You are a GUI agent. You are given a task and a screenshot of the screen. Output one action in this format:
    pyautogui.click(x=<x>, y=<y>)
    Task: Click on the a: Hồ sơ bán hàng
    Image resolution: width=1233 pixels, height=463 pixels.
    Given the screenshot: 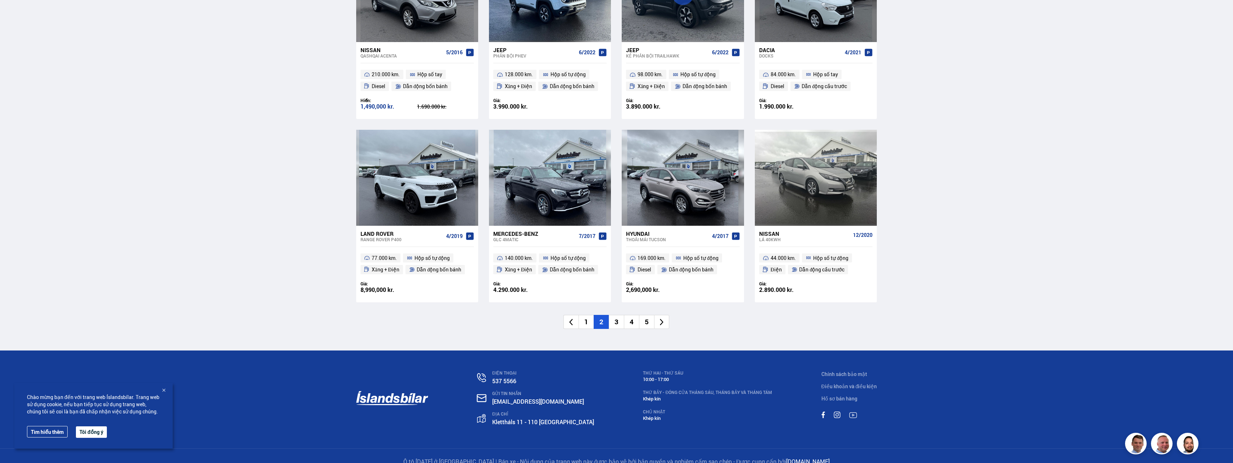 What is the action you would take?
    pyautogui.click(x=839, y=399)
    